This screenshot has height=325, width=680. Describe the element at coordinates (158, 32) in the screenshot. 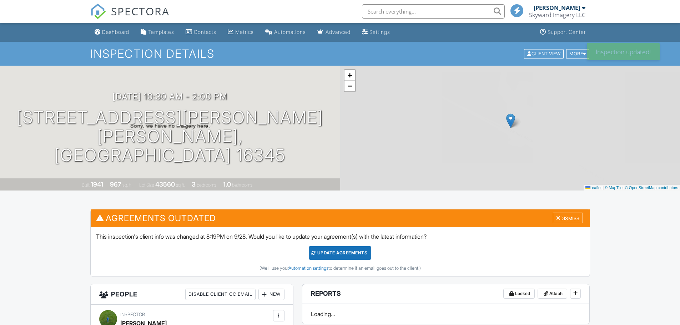

I see `a: Templates` at that location.